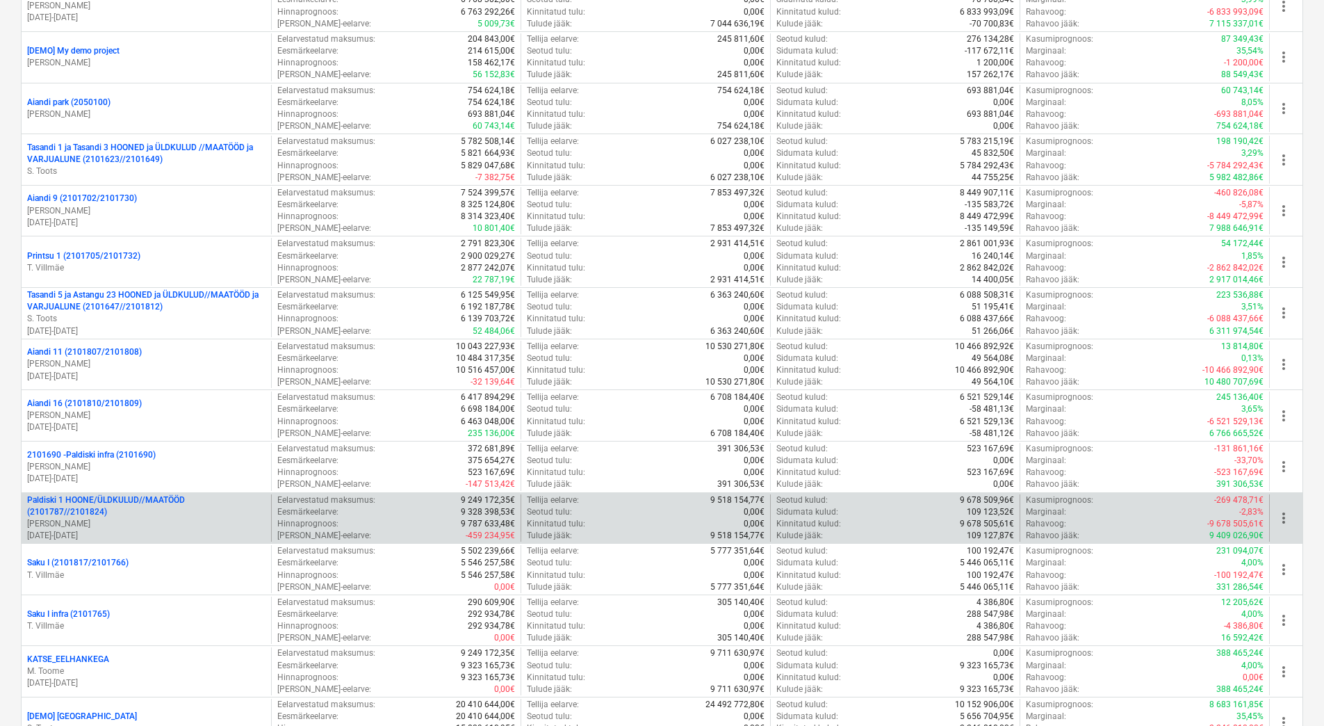 The image size is (1324, 726). What do you see at coordinates (809, 268) in the screenshot?
I see `p: Kinnitatud kulud :` at bounding box center [809, 268].